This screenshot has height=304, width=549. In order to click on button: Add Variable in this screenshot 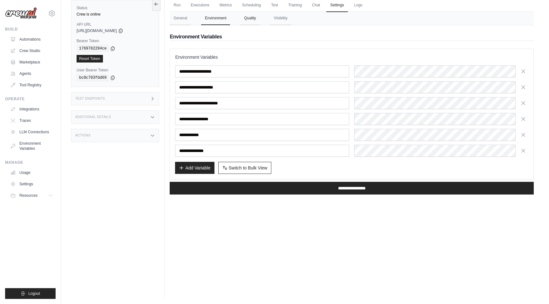, I will do `click(194, 168)`.